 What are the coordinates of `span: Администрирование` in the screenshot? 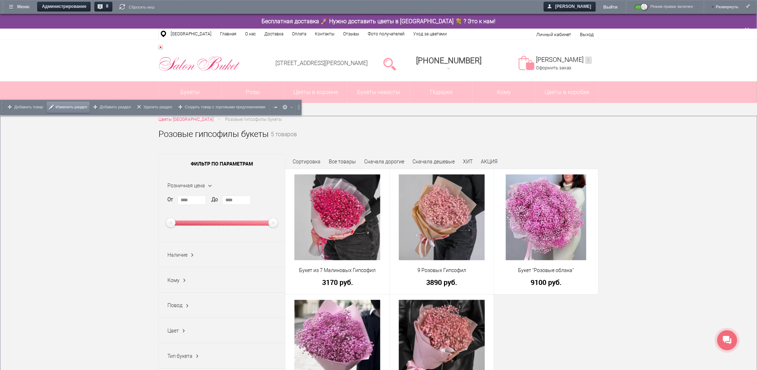 It's located at (64, 7).